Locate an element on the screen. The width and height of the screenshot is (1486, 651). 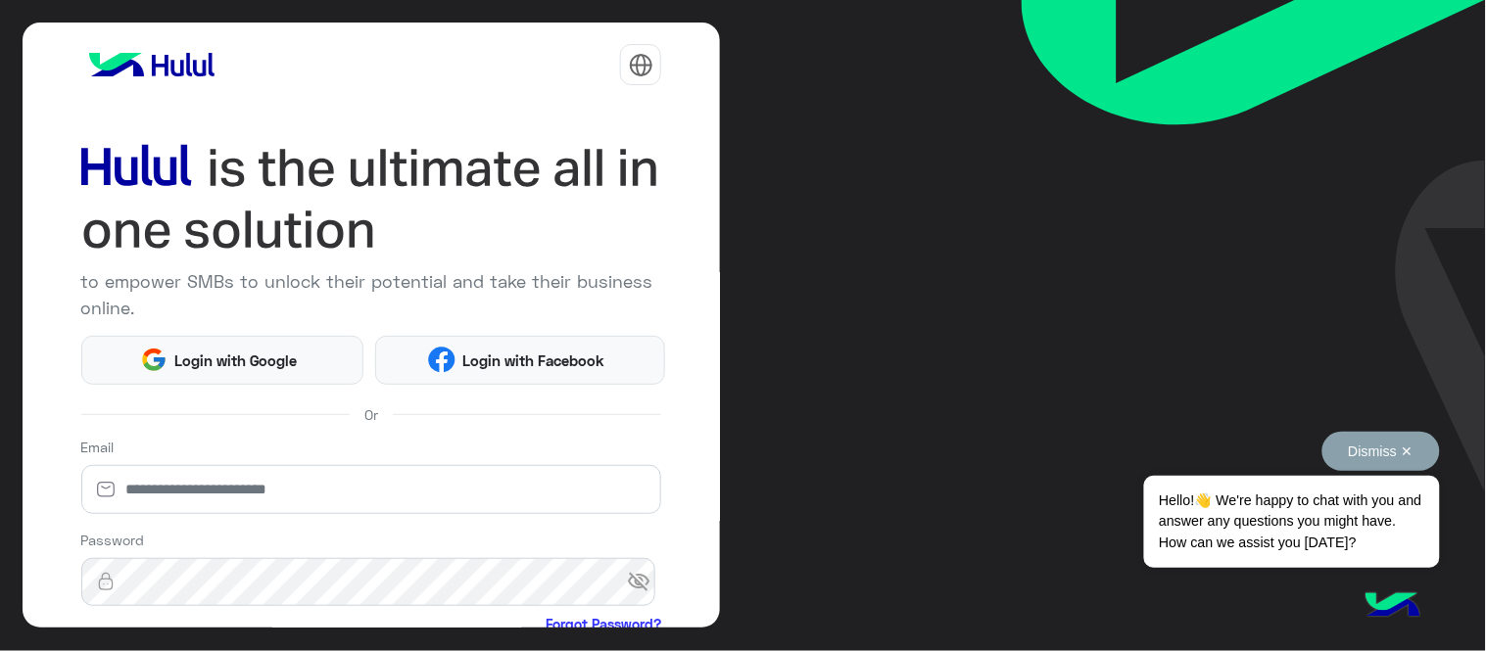
button: Login with Google is located at coordinates (222, 360).